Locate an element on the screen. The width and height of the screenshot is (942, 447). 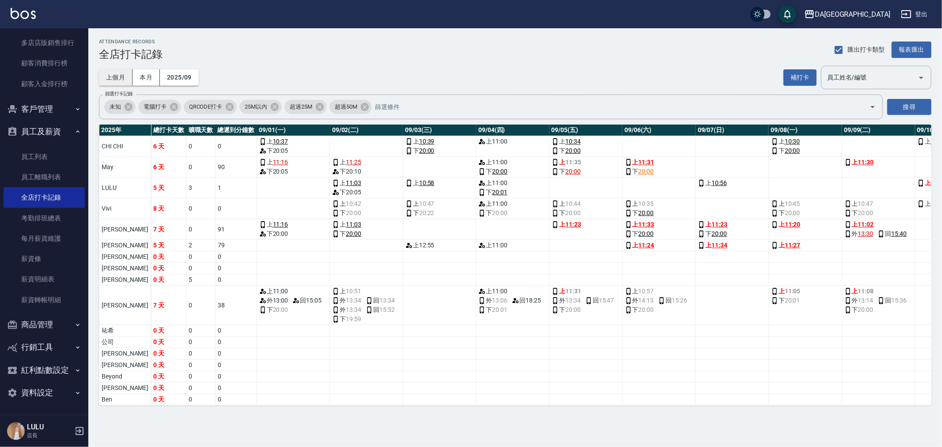
a: 20:01 is located at coordinates (500, 192).